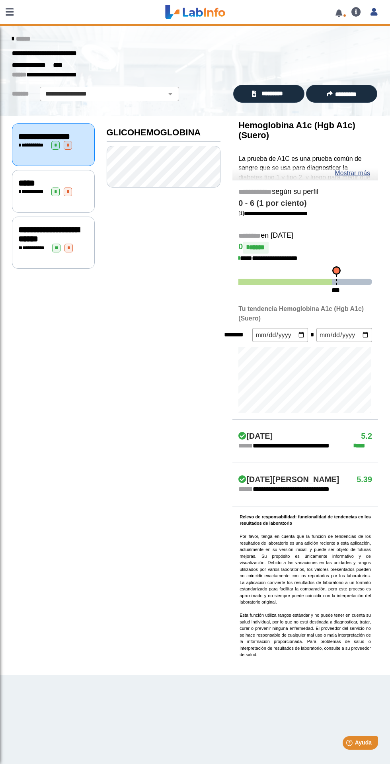 This screenshot has height=764, width=390. Describe the element at coordinates (240, 246) in the screenshot. I see `font: 0` at that location.